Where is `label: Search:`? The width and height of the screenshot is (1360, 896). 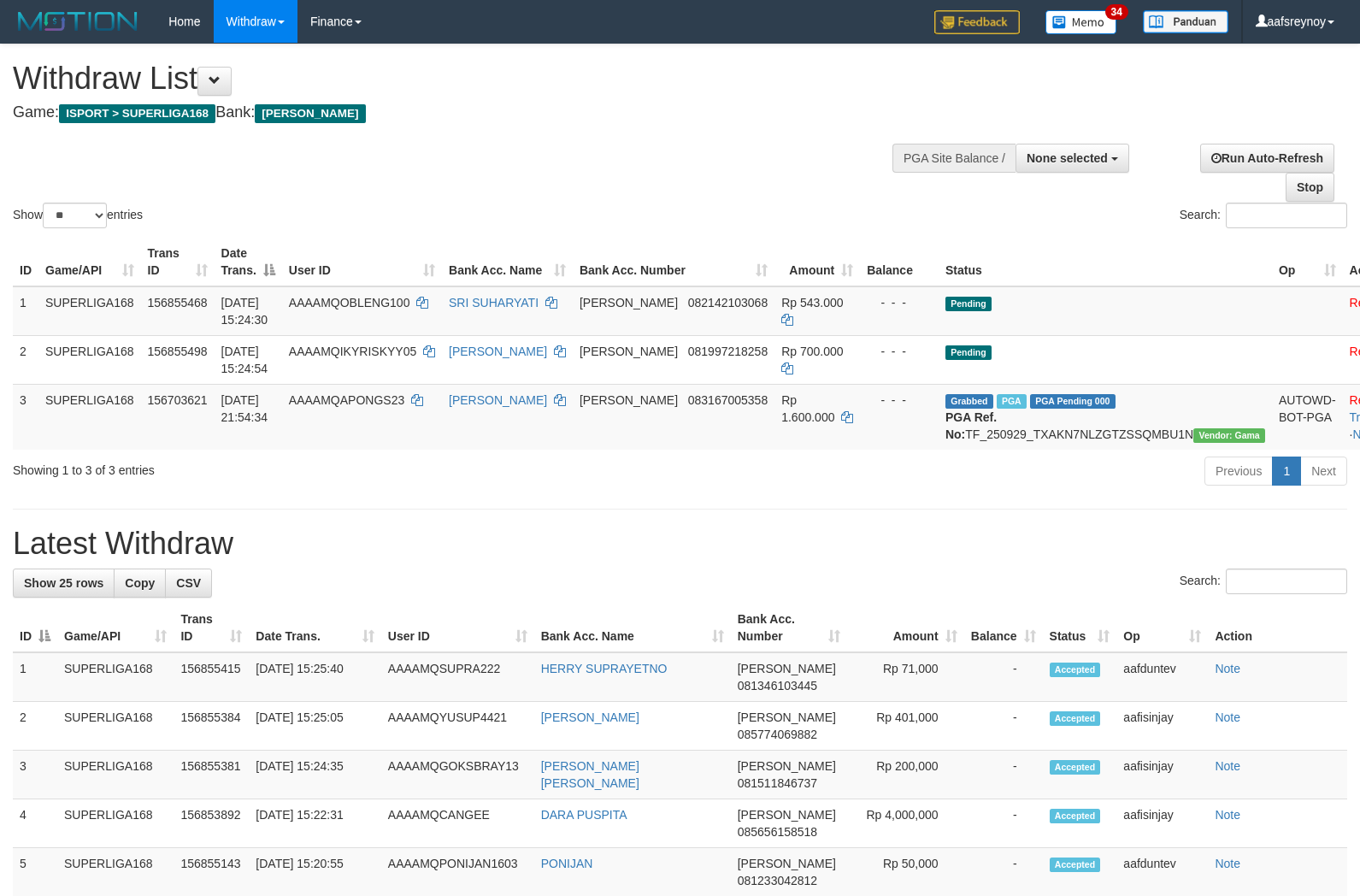 label: Search: is located at coordinates (1263, 216).